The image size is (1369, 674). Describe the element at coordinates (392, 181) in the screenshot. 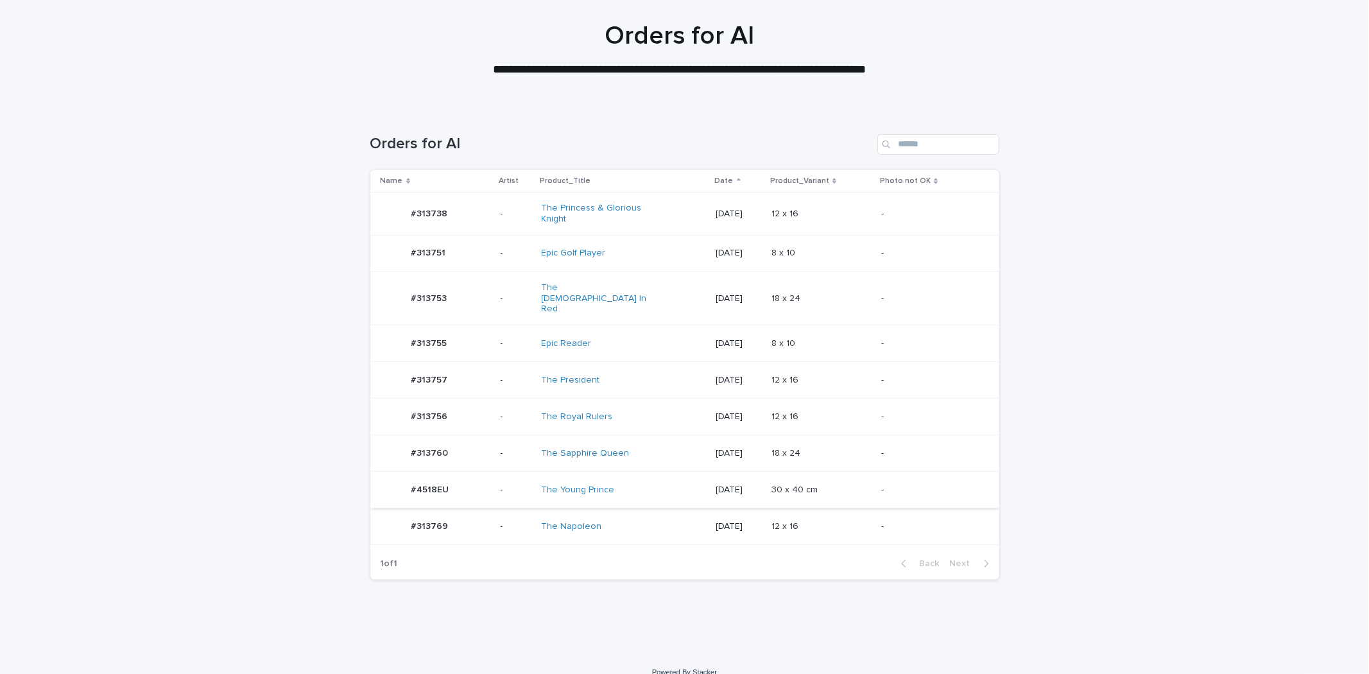

I see `p: Name` at that location.